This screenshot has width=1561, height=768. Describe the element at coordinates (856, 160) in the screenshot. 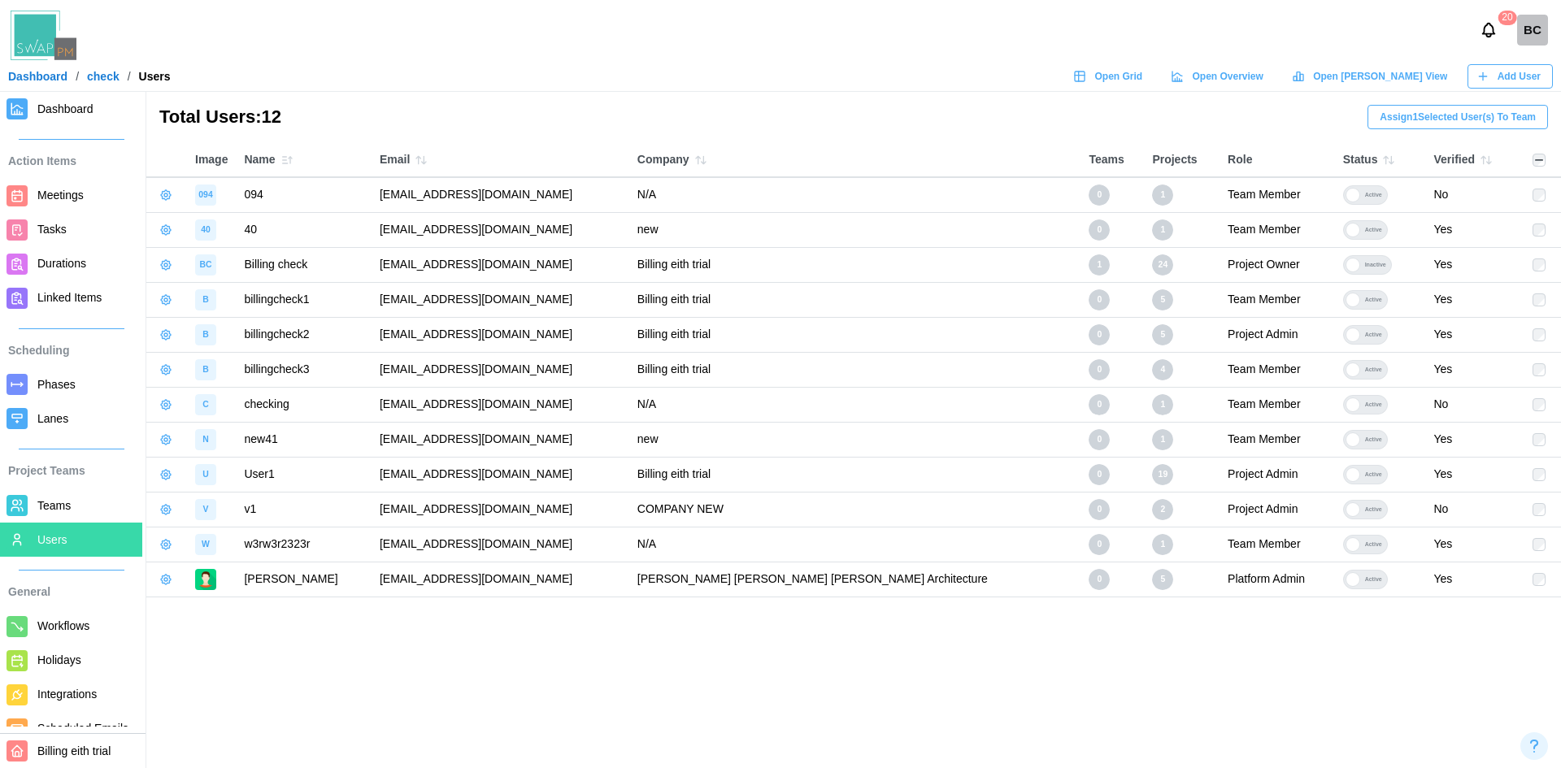

I see `div: Company` at that location.